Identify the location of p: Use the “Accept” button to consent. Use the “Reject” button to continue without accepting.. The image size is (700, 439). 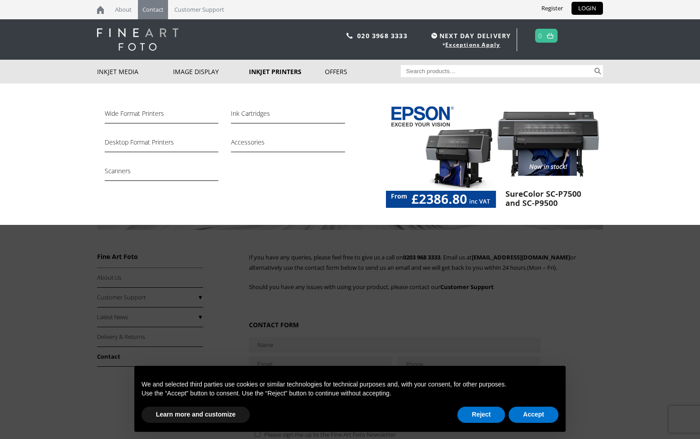
(350, 394).